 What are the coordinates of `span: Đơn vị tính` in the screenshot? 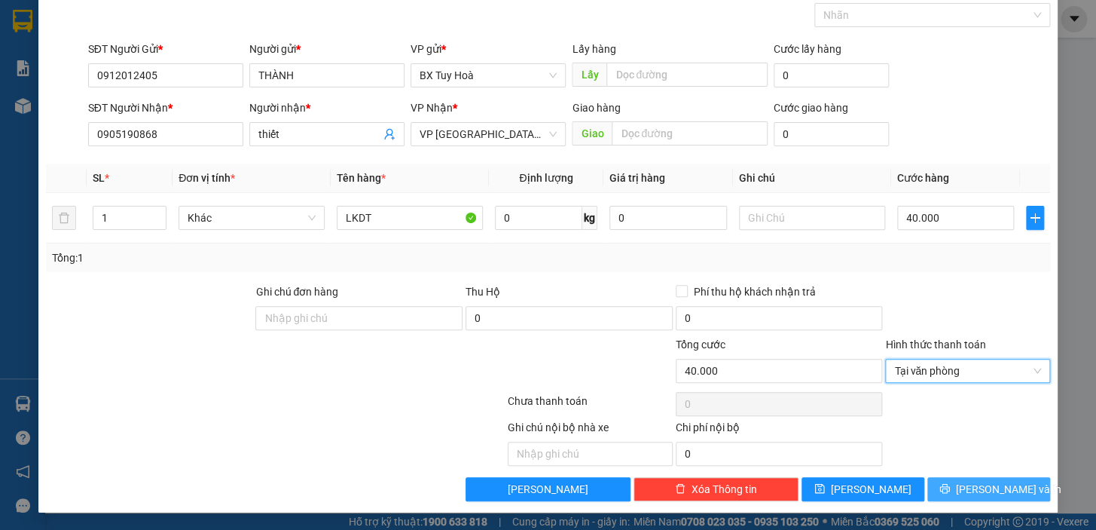 It's located at (206, 178).